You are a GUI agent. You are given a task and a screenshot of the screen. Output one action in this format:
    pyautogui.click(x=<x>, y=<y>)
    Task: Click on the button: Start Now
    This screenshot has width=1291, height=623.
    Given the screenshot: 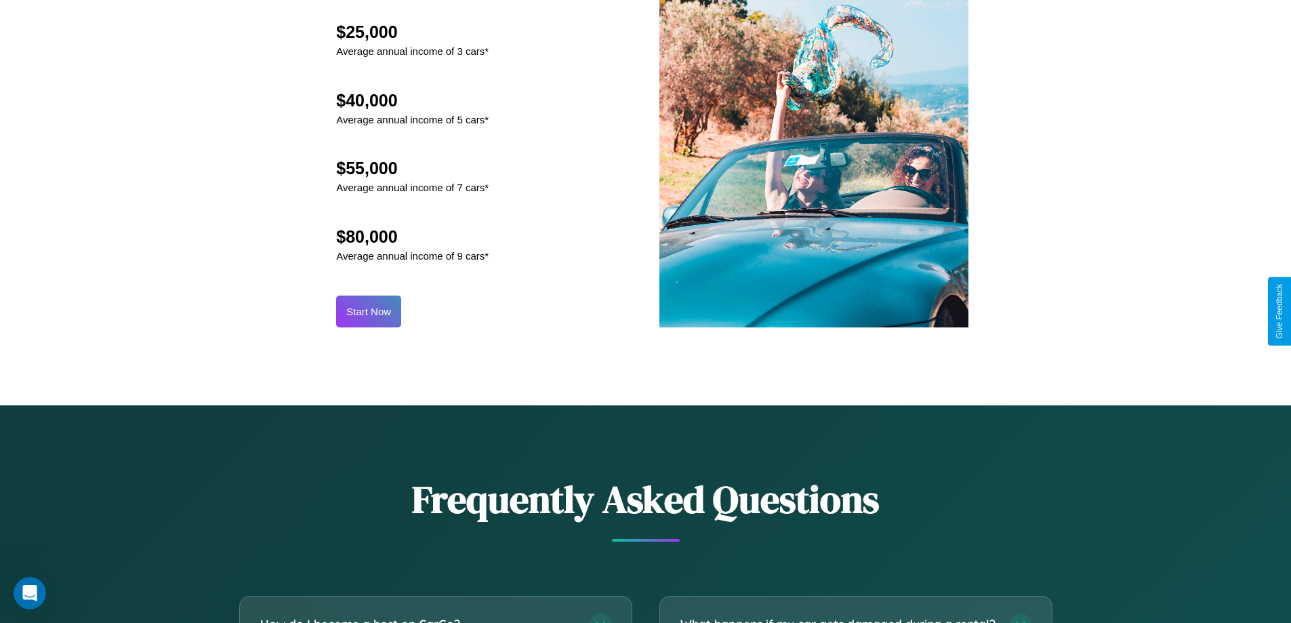 What is the action you would take?
    pyautogui.click(x=369, y=311)
    